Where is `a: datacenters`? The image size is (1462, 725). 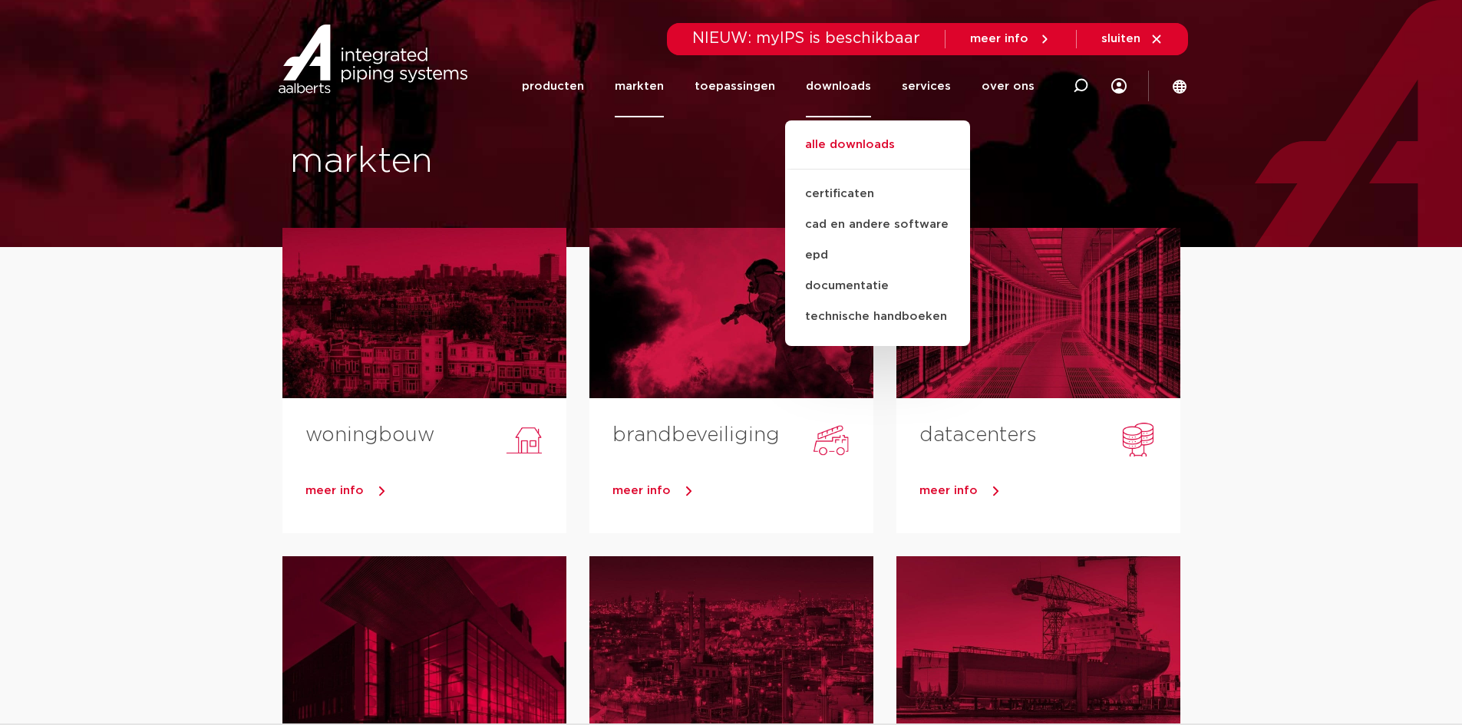
a: datacenters is located at coordinates (978, 435).